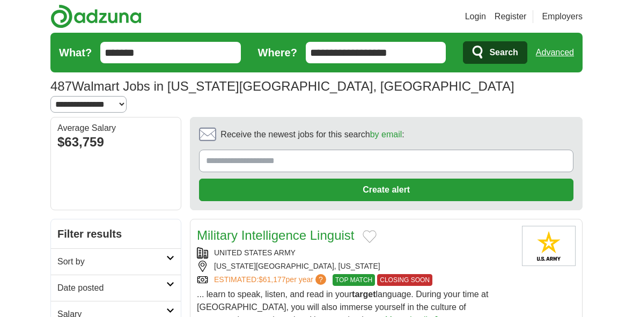  What do you see at coordinates (112, 262) in the screenshot?
I see `h2: Sort by` at bounding box center [112, 262].